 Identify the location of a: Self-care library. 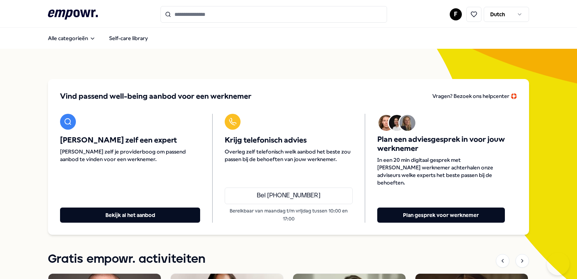
(128, 38).